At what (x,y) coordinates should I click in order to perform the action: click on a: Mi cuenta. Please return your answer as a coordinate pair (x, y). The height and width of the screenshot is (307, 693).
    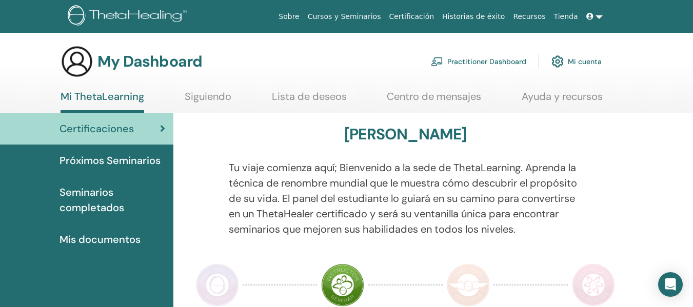
    Looking at the image, I should click on (577, 62).